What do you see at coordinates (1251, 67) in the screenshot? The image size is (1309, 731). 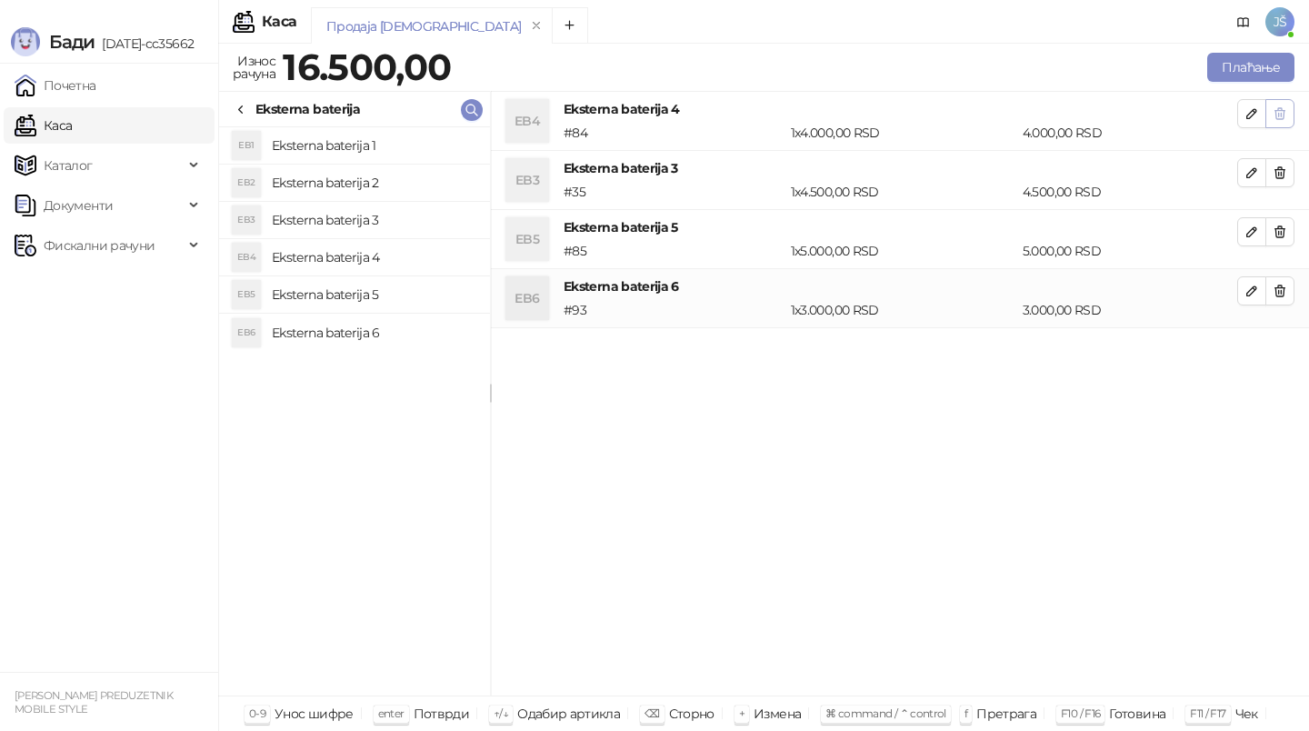 I see `button: Плаћање` at bounding box center [1251, 67].